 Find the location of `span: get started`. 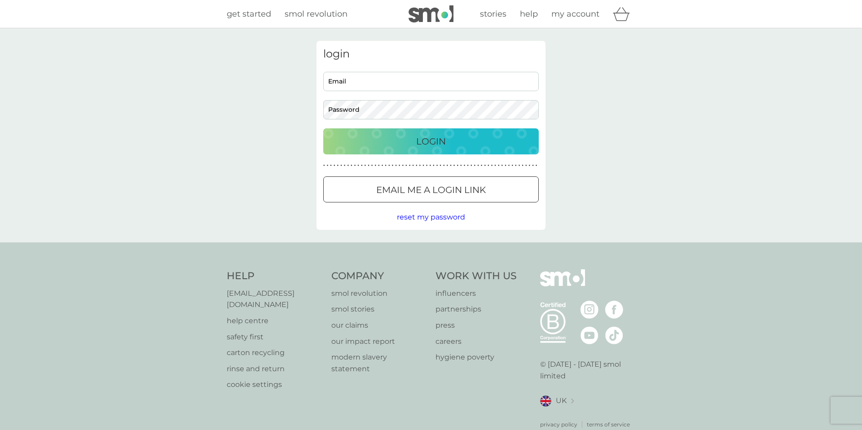

span: get started is located at coordinates (249, 14).